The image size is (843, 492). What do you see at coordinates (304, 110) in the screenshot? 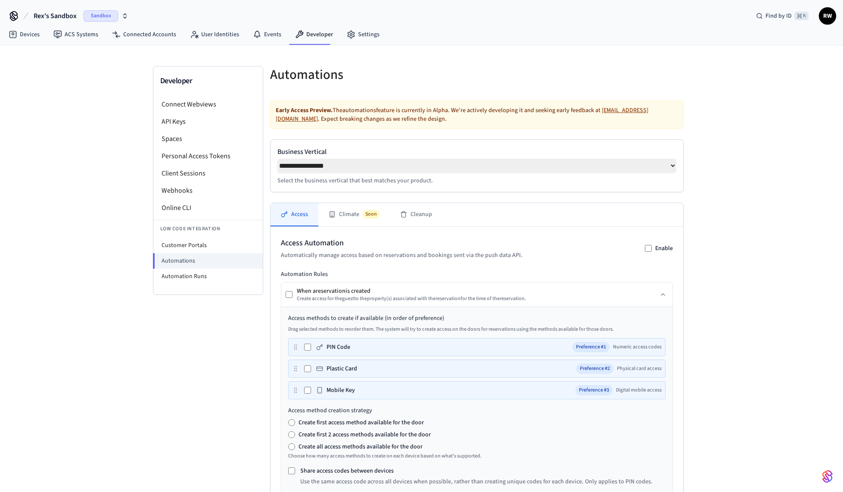
I see `strong: Early Access Preview.` at bounding box center [304, 110].